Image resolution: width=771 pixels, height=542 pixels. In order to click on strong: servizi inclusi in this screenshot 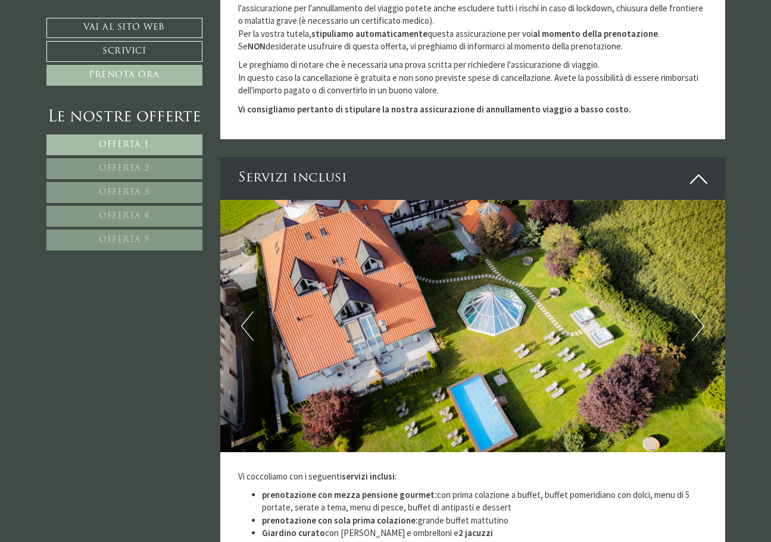, I will do `click(368, 476)`.